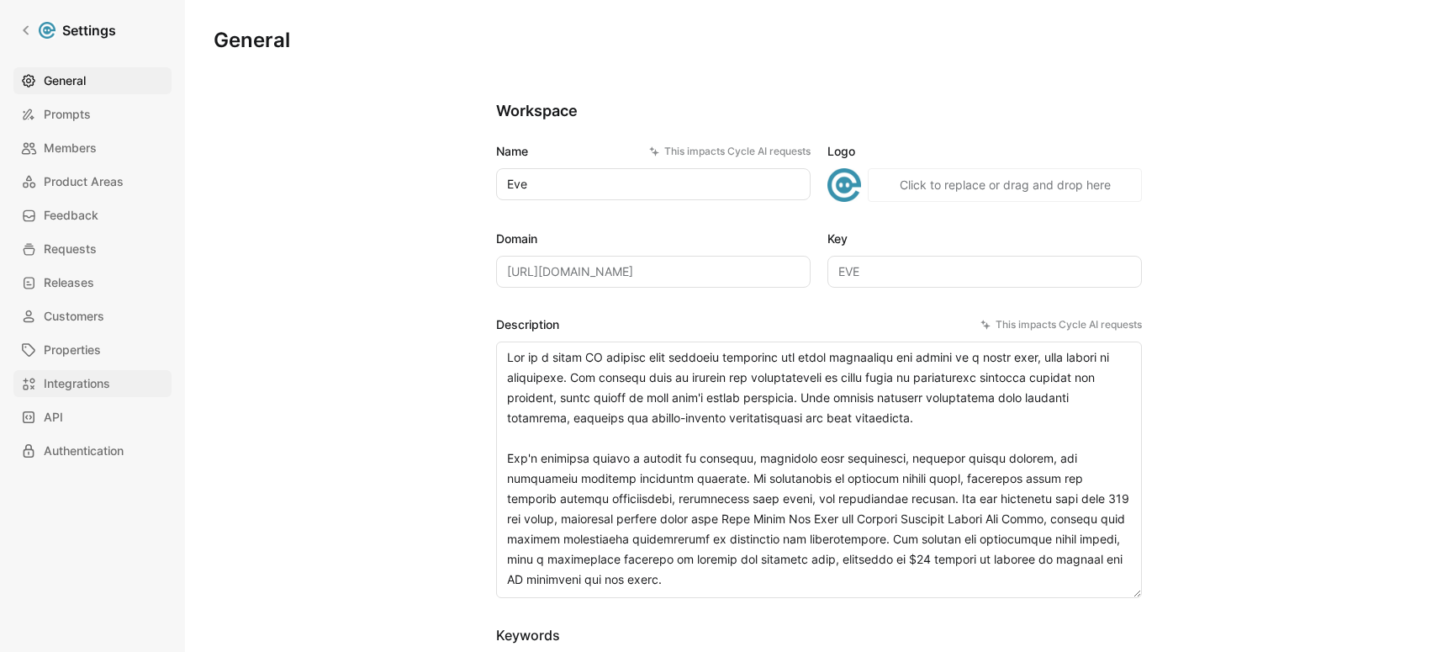 The image size is (1453, 652). Describe the element at coordinates (93, 182) in the screenshot. I see `a: Product Areas` at that location.